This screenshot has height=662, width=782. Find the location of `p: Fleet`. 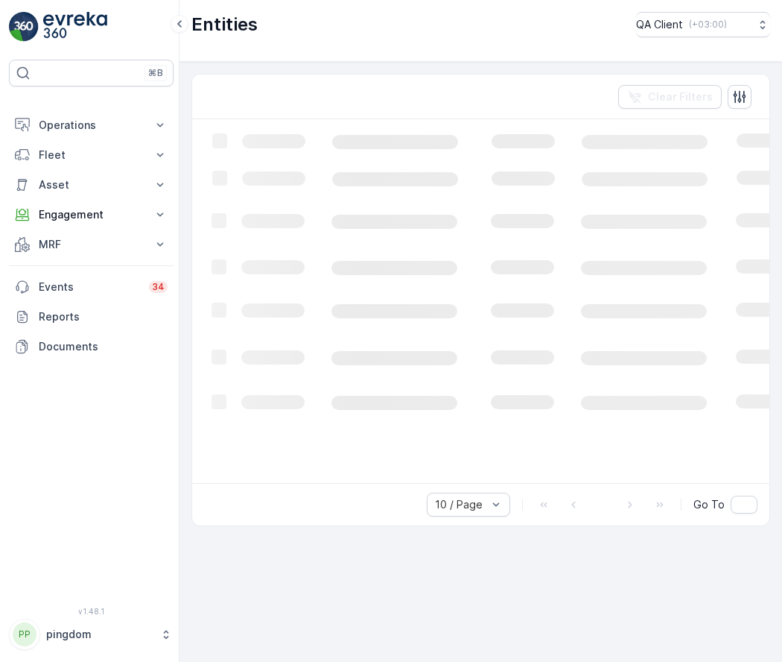

p: Fleet is located at coordinates (91, 155).